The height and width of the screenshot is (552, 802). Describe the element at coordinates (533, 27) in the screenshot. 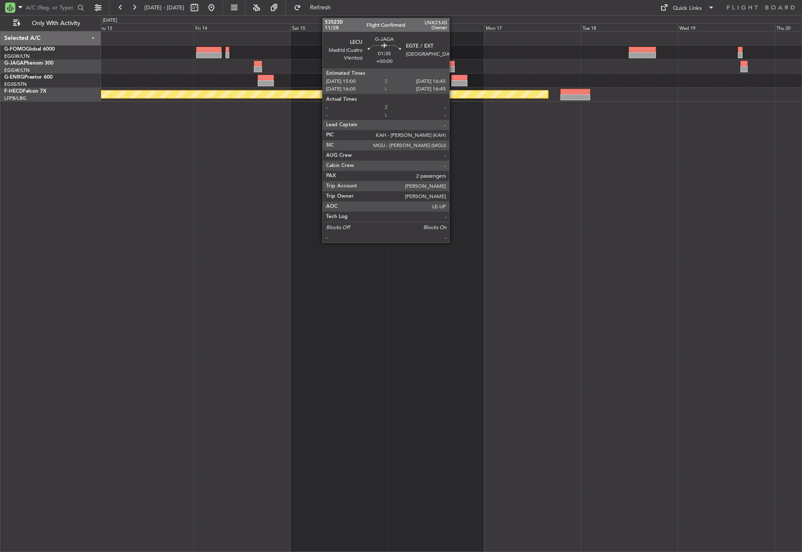

I see `div: Mon 17` at that location.